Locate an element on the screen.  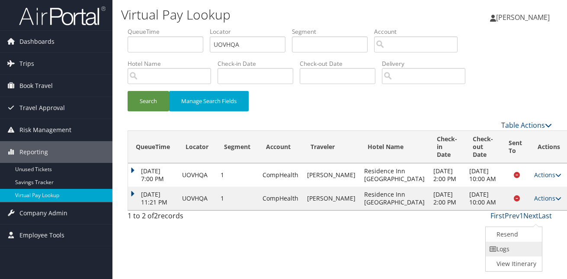
h1: Virtual Pay Lookup is located at coordinates (267, 15).